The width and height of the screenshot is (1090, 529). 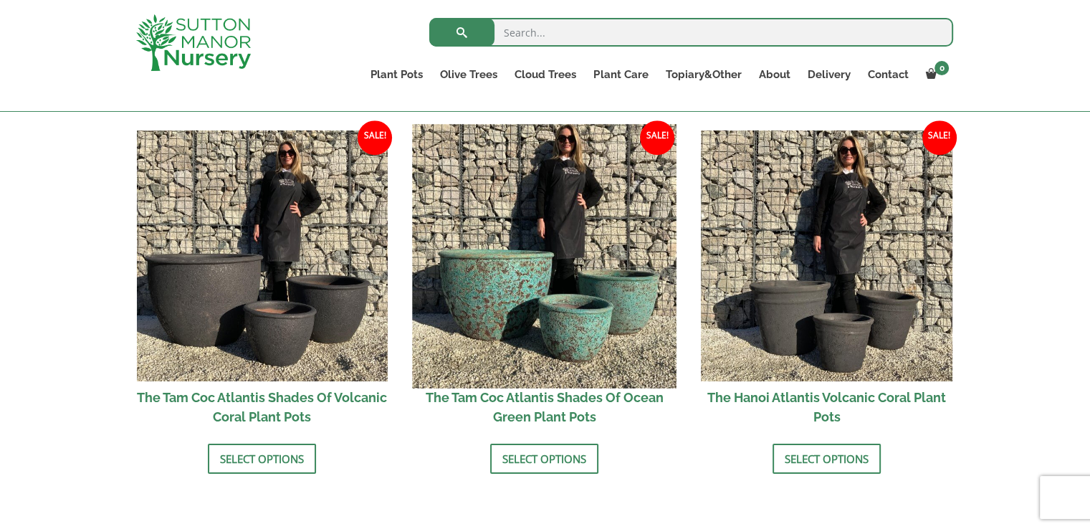 What do you see at coordinates (691, 32) in the screenshot?
I see `input: Search...` at bounding box center [691, 32].